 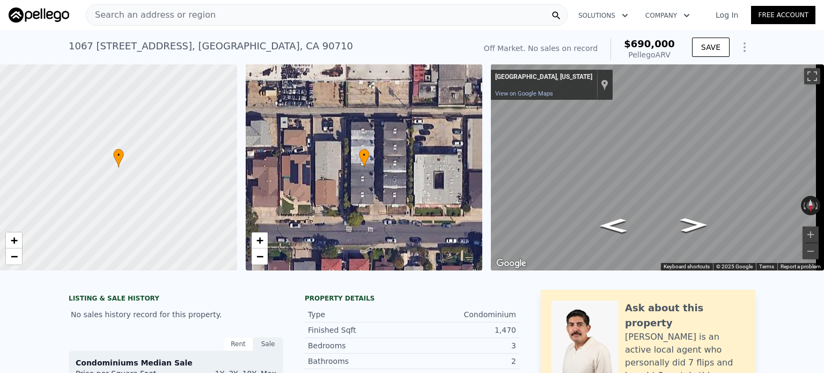 What do you see at coordinates (649, 43) in the screenshot?
I see `span: $690,000` at bounding box center [649, 43].